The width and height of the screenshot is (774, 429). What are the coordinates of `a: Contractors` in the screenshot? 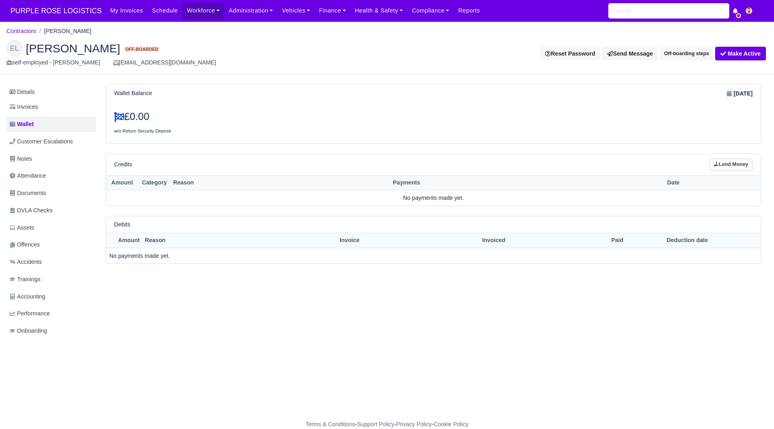 It's located at (21, 31).